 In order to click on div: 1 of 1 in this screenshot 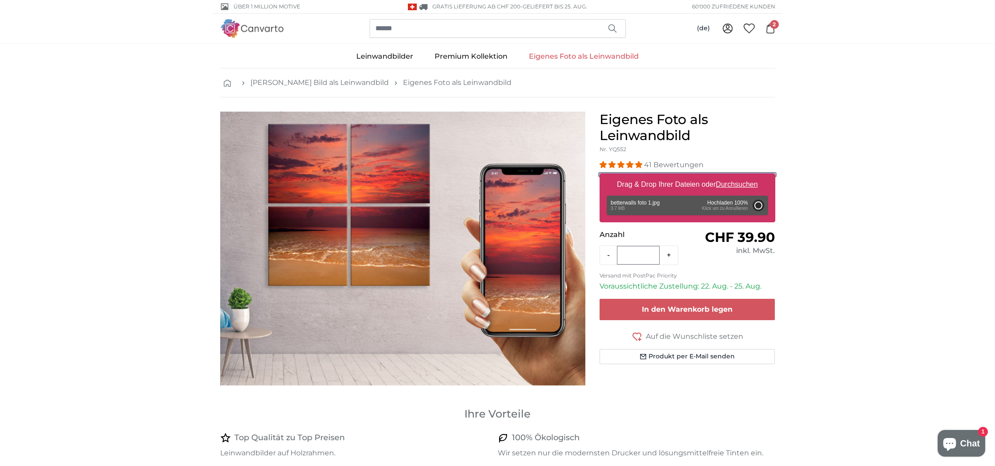, I will do `click(403, 249)`.